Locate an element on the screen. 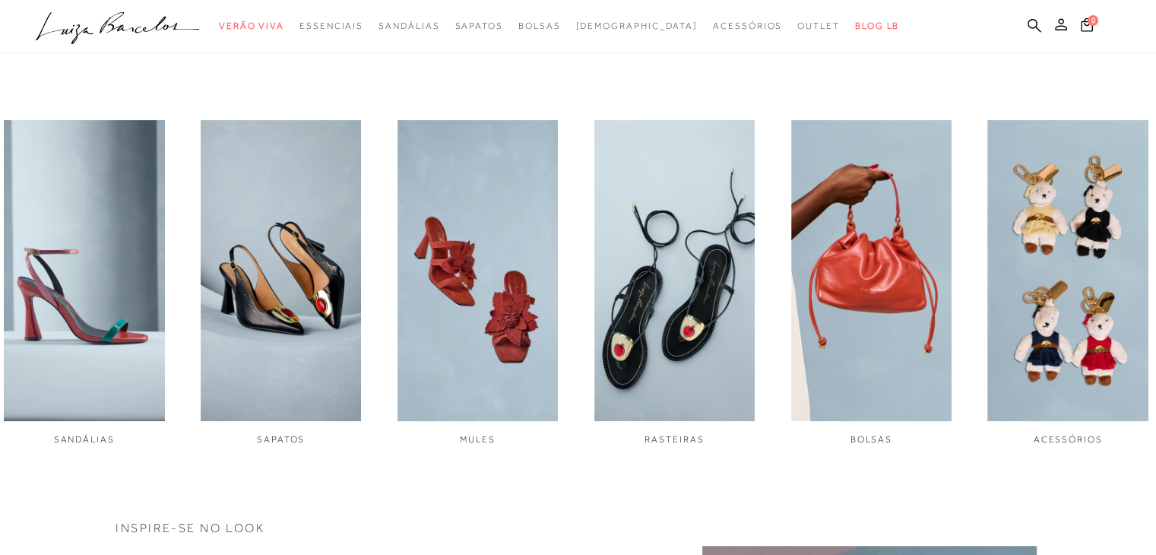 The height and width of the screenshot is (555, 1156). a: imagem do link RASTEIRAS is located at coordinates (675, 283).